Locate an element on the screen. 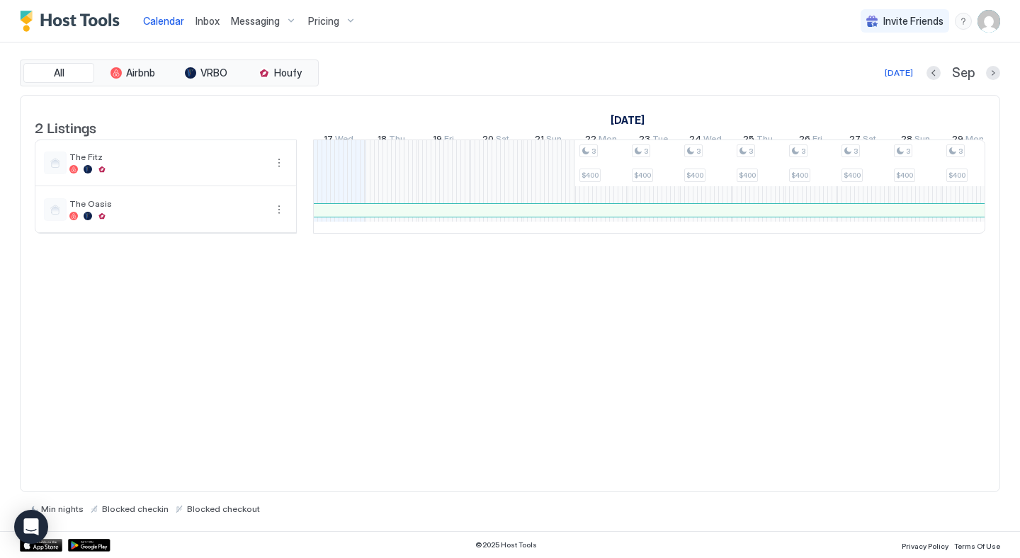  a: September 20, 2025 is located at coordinates (496, 140).